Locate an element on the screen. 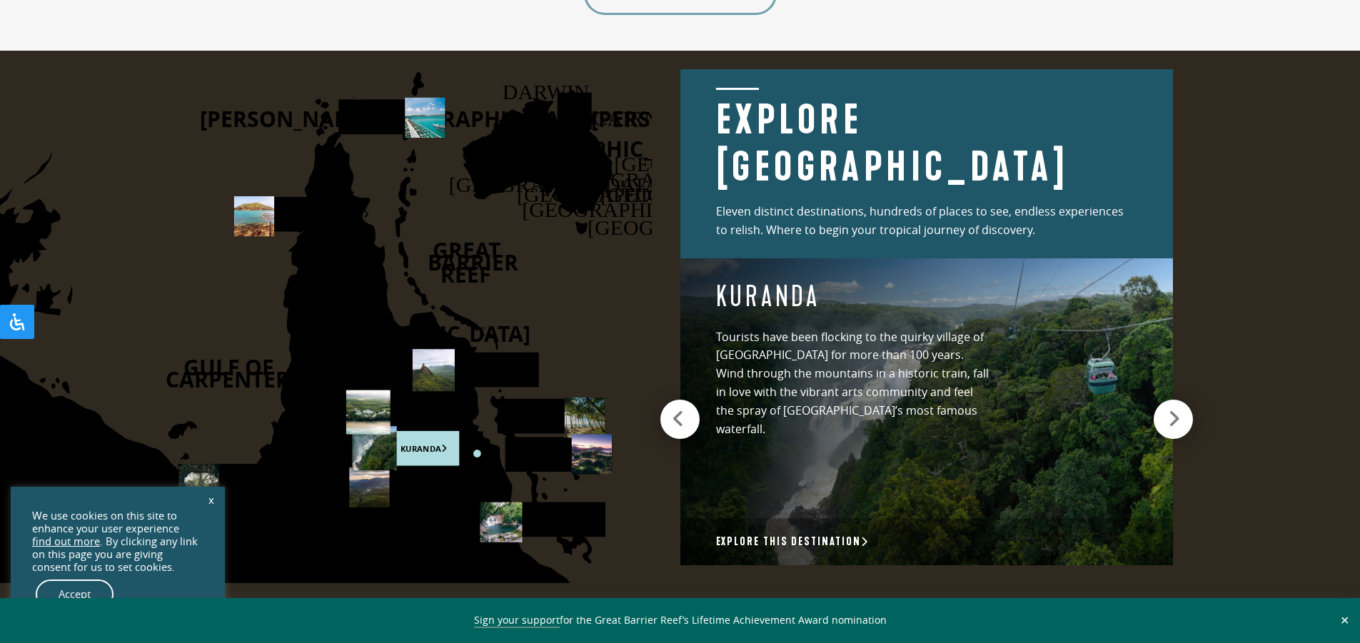 Image resolution: width=1360 pixels, height=643 pixels. text: DARWIN is located at coordinates (545, 91).